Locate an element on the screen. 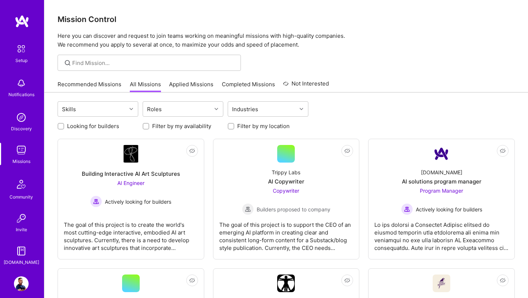  img: discovery is located at coordinates (21, 117).